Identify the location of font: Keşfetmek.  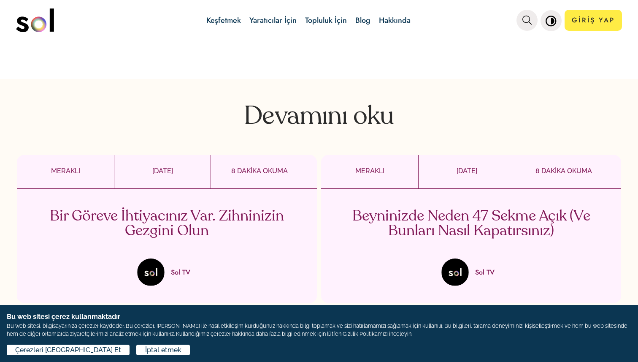
(224, 20).